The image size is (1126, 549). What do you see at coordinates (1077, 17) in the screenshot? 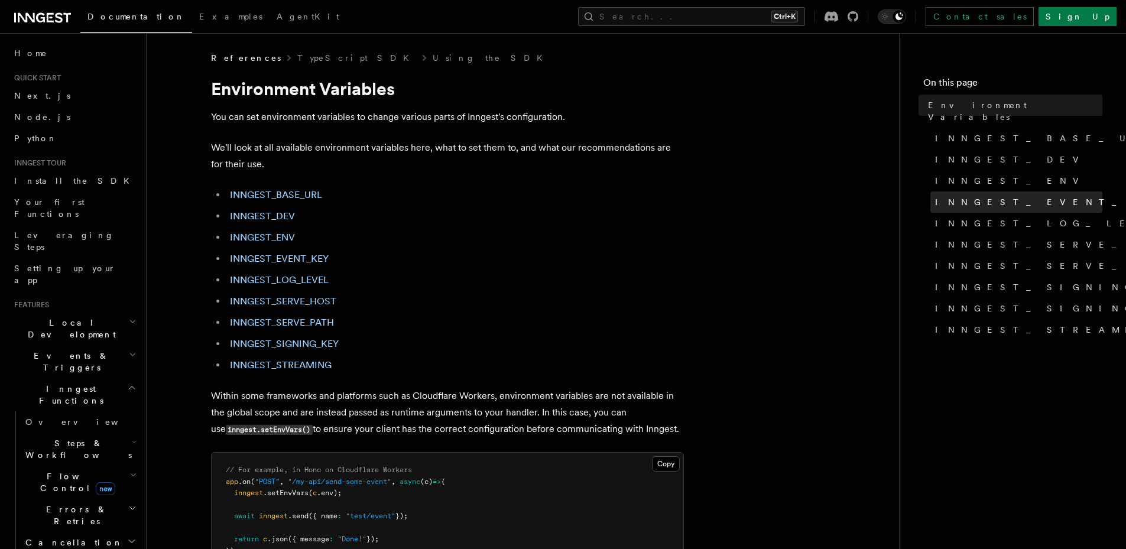
I see `a: Sign Up` at bounding box center [1077, 17].